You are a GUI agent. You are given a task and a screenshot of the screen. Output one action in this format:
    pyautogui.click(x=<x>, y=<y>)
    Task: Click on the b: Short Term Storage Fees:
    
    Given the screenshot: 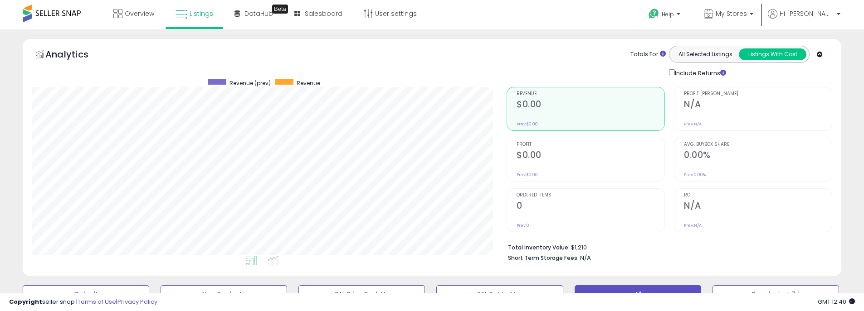 What is the action you would take?
    pyautogui.click(x=543, y=258)
    